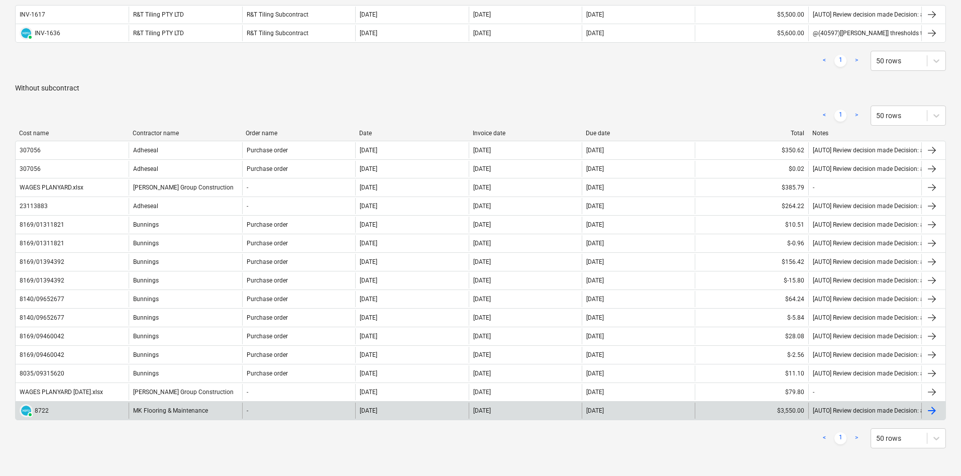 This screenshot has height=476, width=961. Describe the element at coordinates (639, 133) in the screenshot. I see `div: Due date` at that location.